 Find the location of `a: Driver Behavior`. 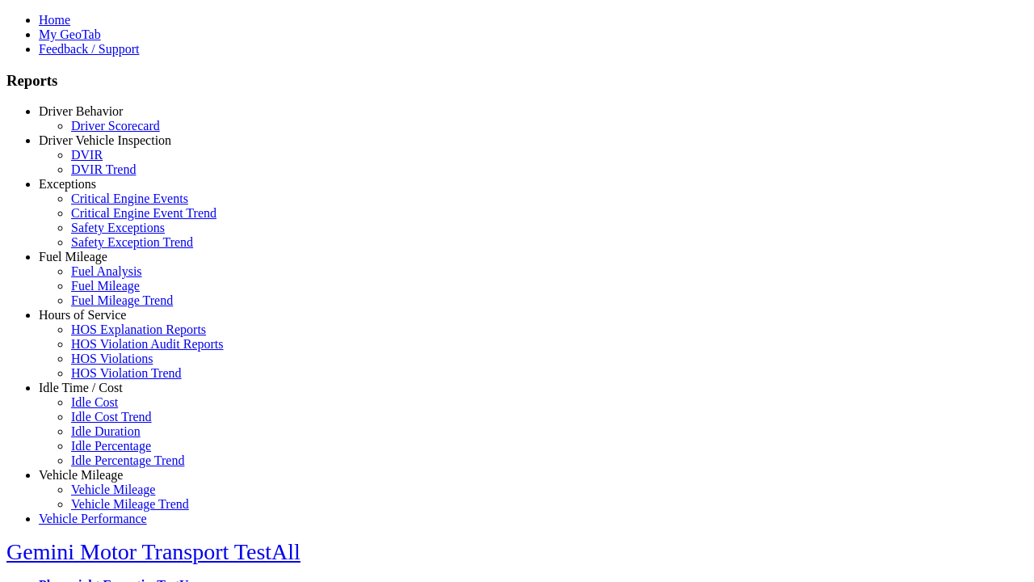

a: Driver Behavior is located at coordinates (81, 111).